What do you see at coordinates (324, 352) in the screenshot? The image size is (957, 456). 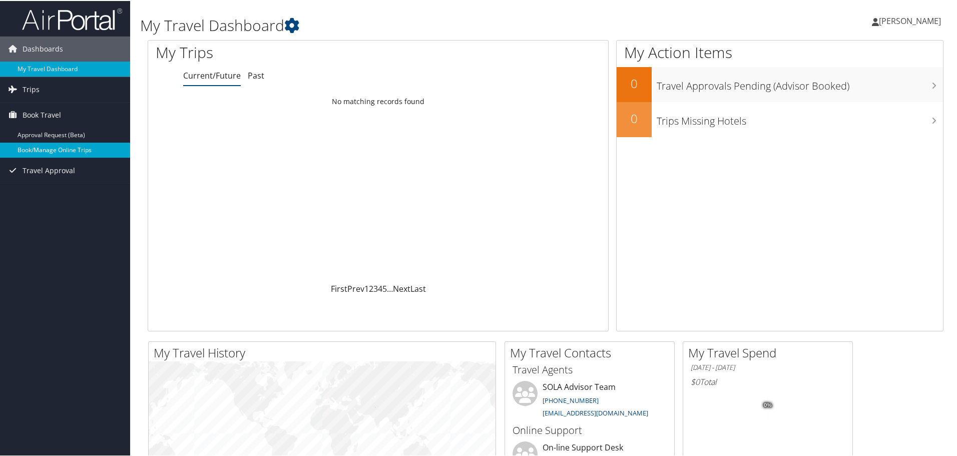 I see `h2: My Travel History` at bounding box center [324, 352].